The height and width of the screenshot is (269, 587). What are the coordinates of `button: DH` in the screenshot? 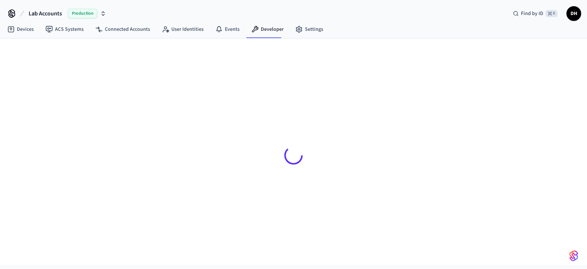 It's located at (574, 14).